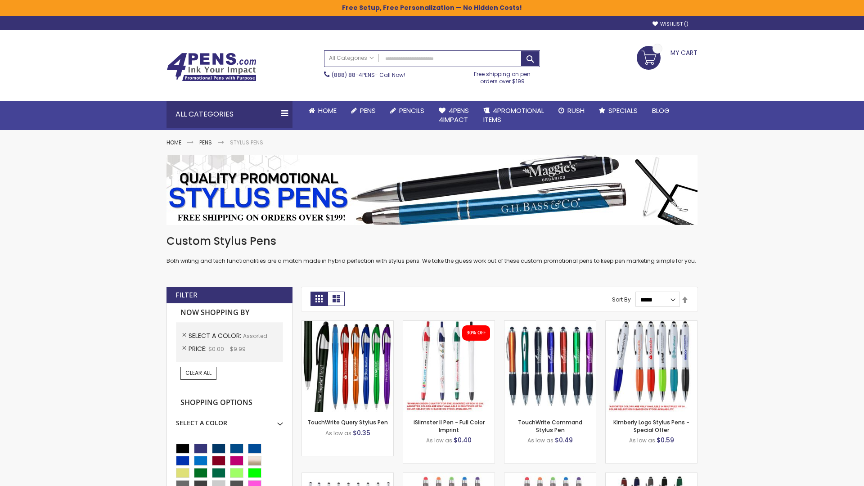  Describe the element at coordinates (327, 110) in the screenshot. I see `span: Home` at that location.